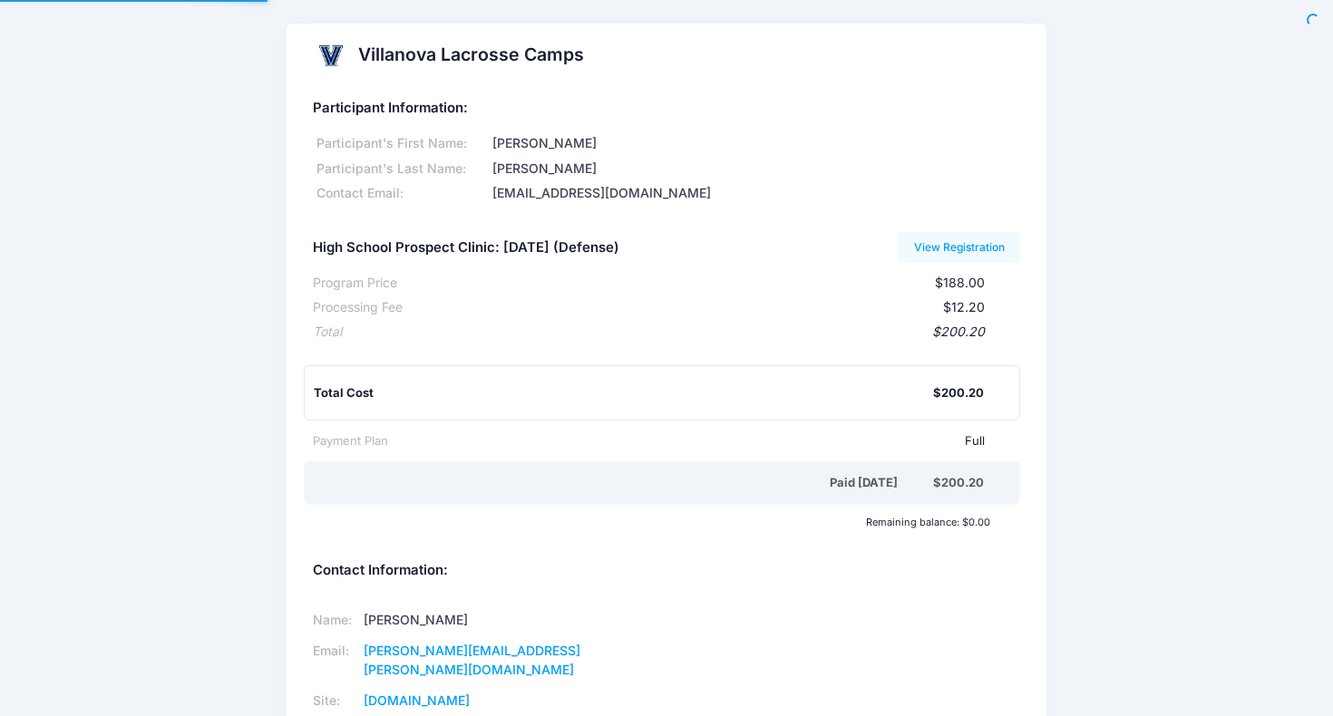 This screenshot has height=716, width=1333. Describe the element at coordinates (623, 394) in the screenshot. I see `div: Total Cost` at that location.